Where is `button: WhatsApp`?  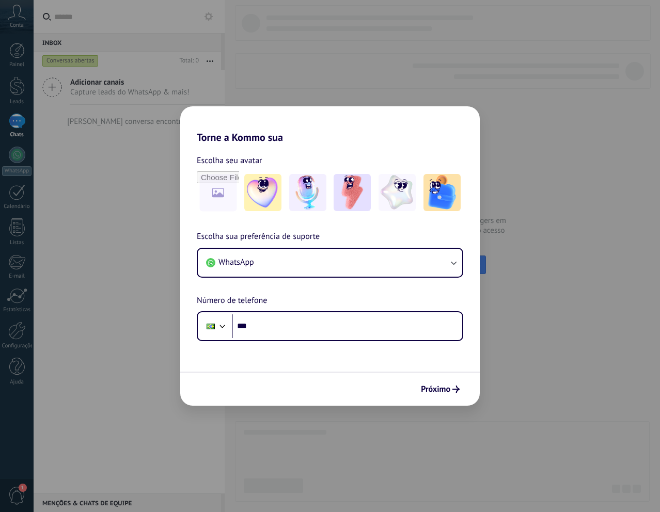
button: WhatsApp is located at coordinates (330, 263).